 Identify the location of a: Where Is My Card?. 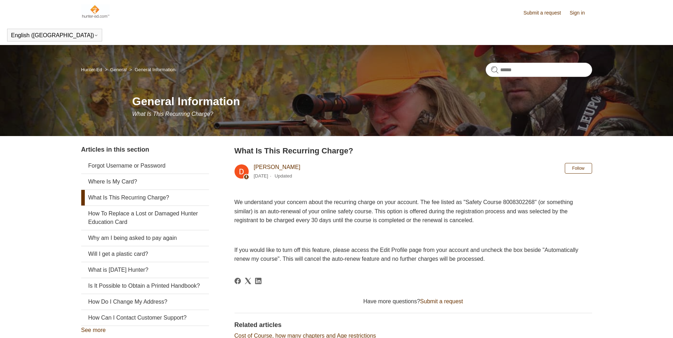
(145, 182).